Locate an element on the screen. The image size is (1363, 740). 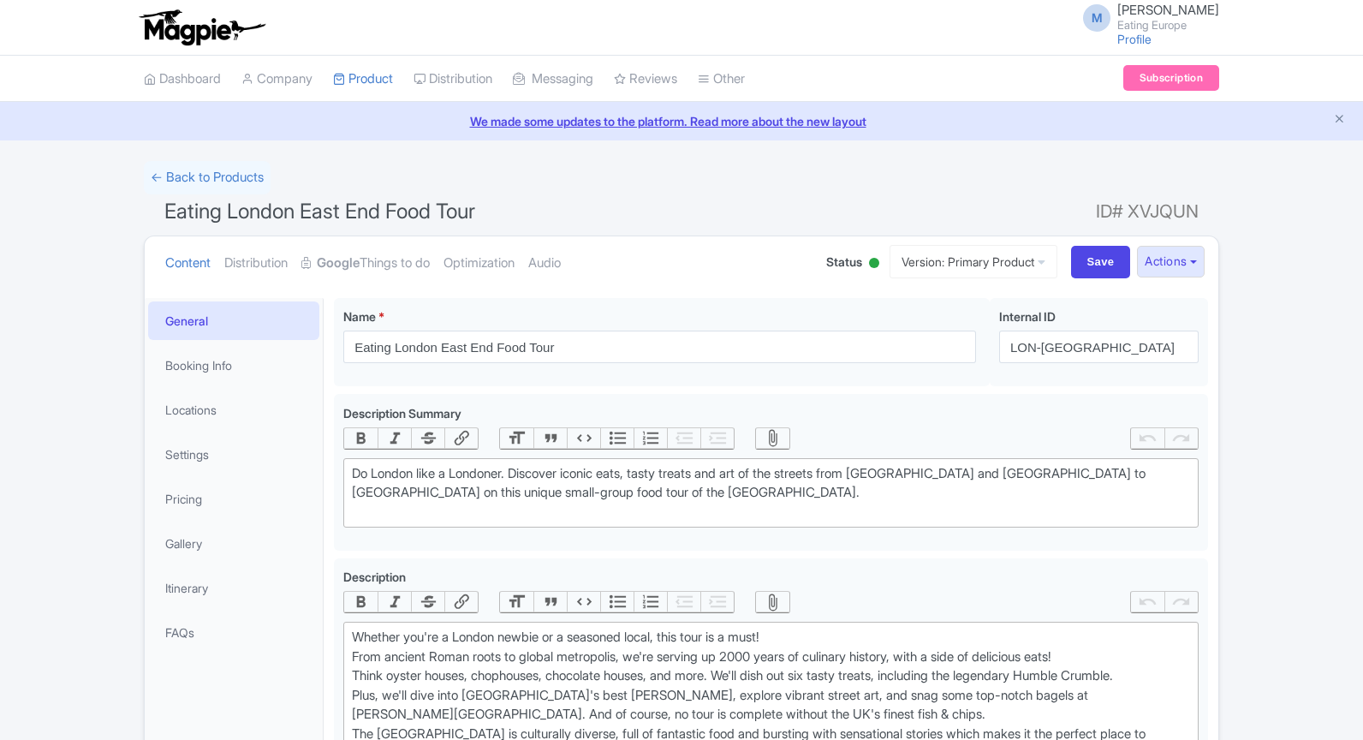
a: FAQs is located at coordinates (234, 632).